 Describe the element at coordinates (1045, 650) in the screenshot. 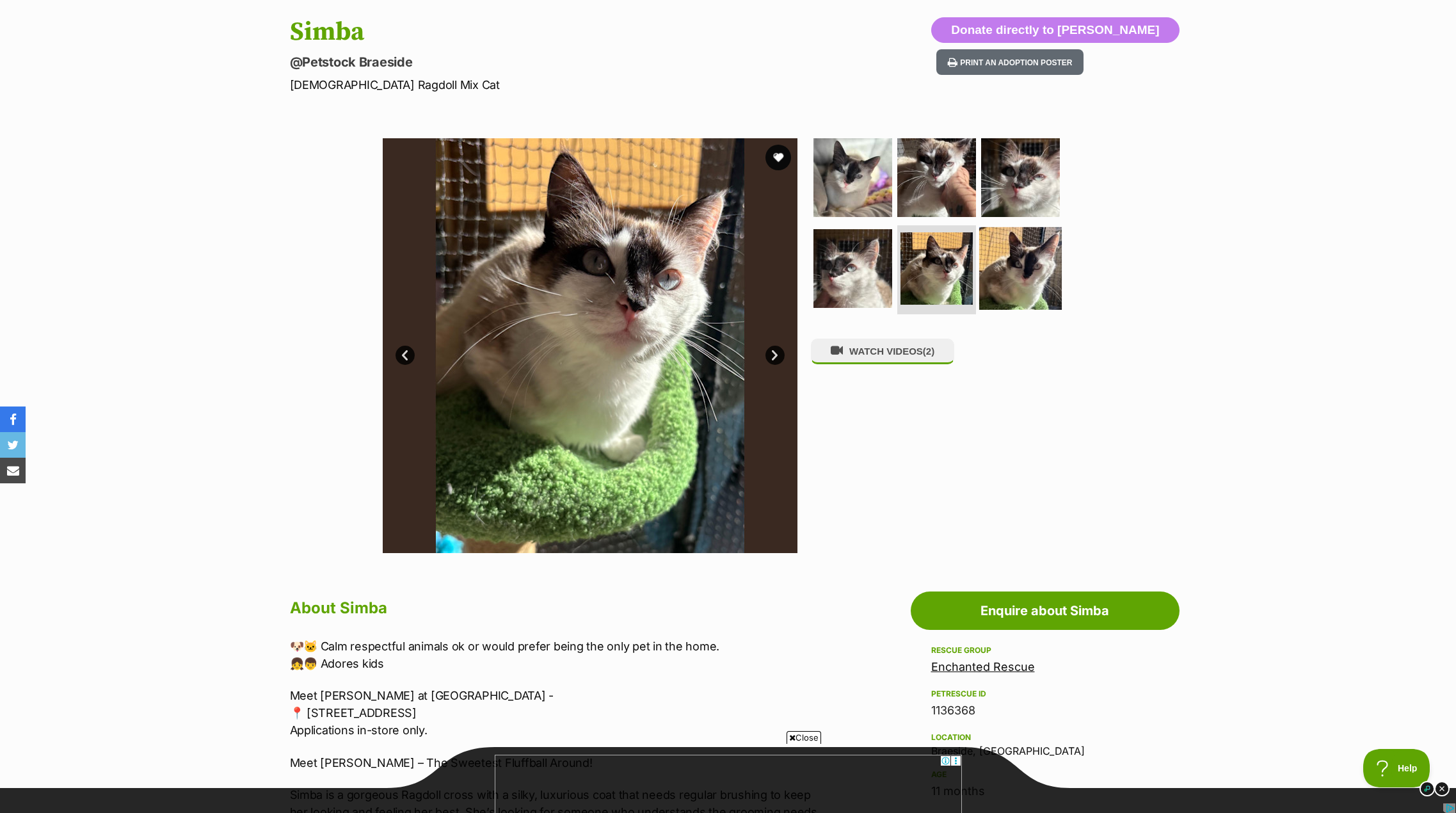

I see `div: Rescue group` at that location.